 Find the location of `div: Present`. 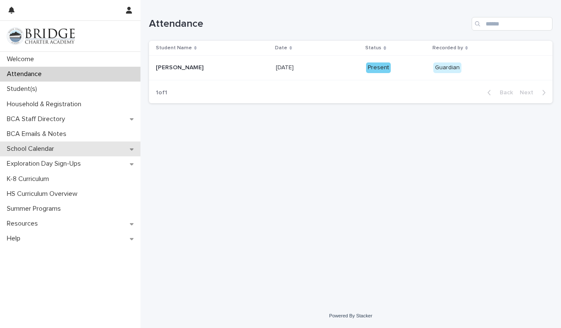

div: Present is located at coordinates (378, 68).